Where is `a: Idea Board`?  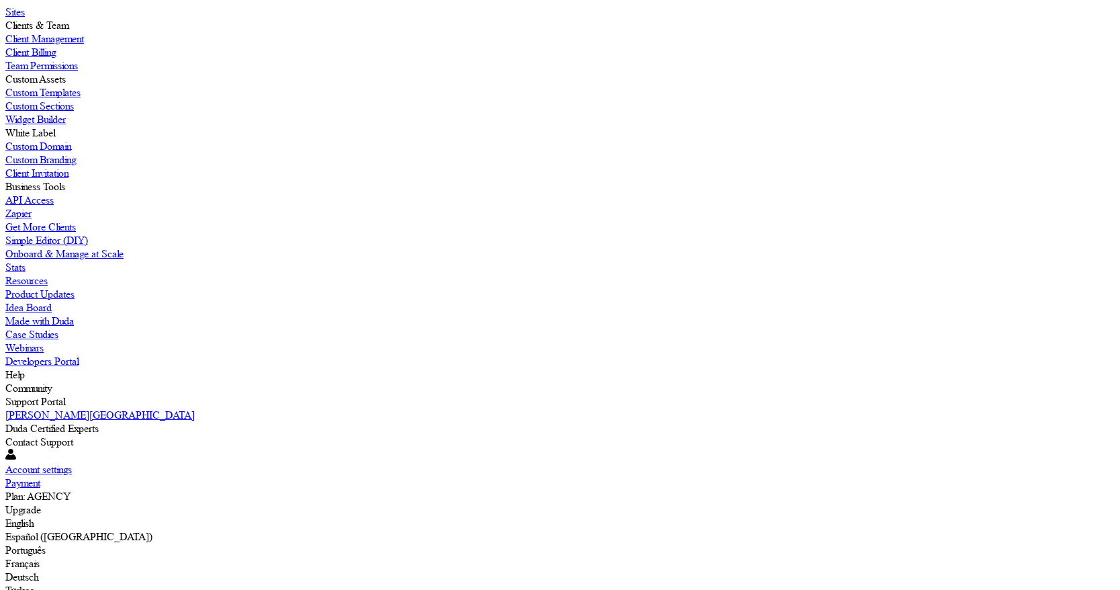
a: Idea Board is located at coordinates (28, 307).